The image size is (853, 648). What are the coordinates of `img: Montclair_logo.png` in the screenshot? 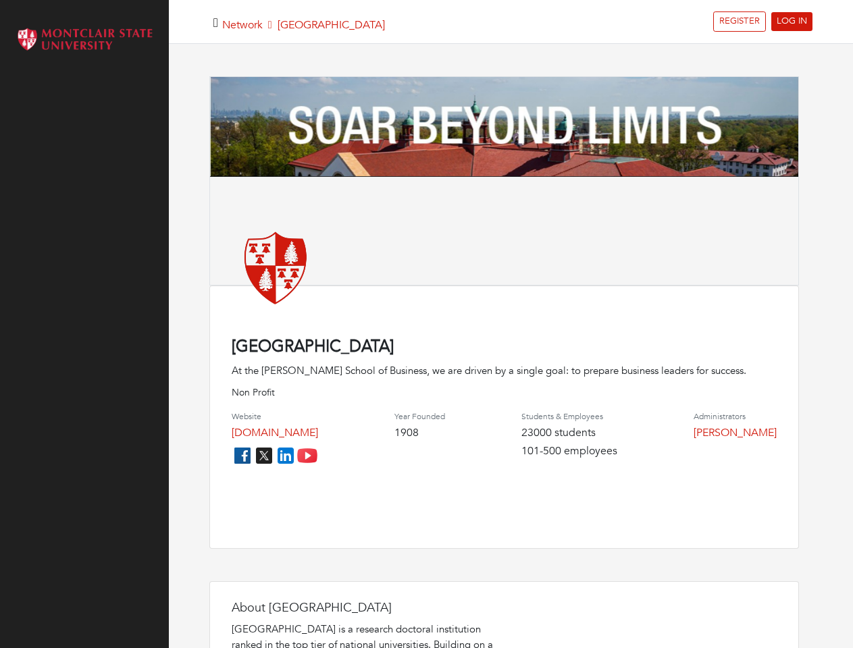 It's located at (84, 40).